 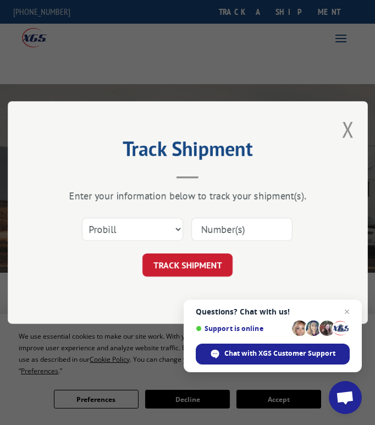 I want to click on span: Questions? Chat with us!, so click(x=273, y=312).